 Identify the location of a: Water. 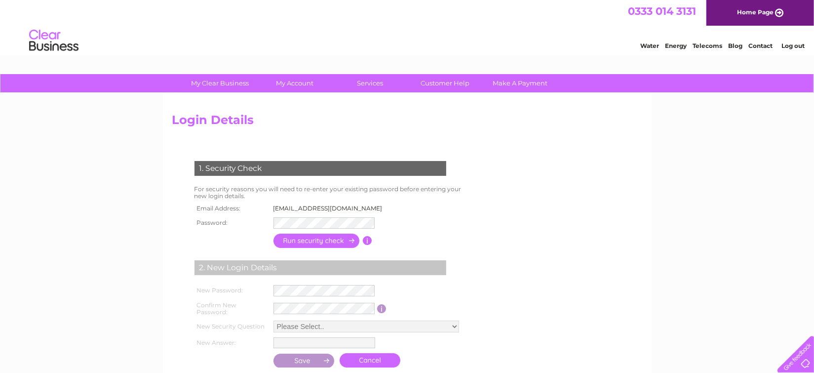
(650, 45).